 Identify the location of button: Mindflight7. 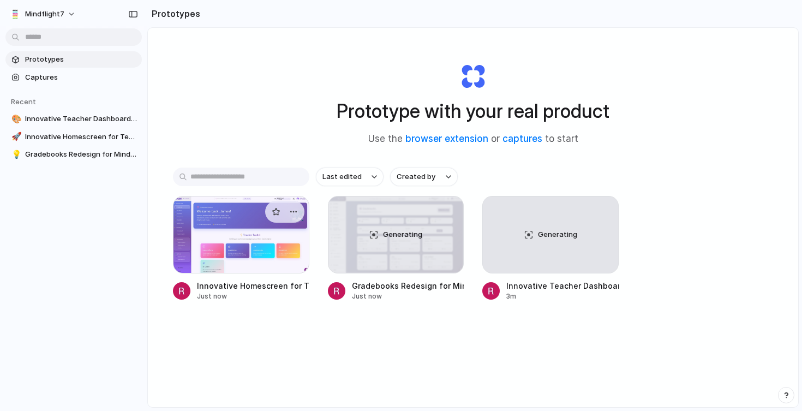
(43, 14).